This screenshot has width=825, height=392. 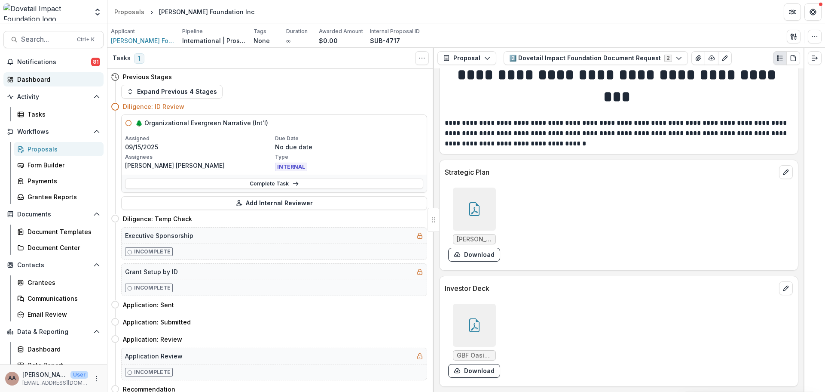 I want to click on span: Contacts, so click(x=53, y=265).